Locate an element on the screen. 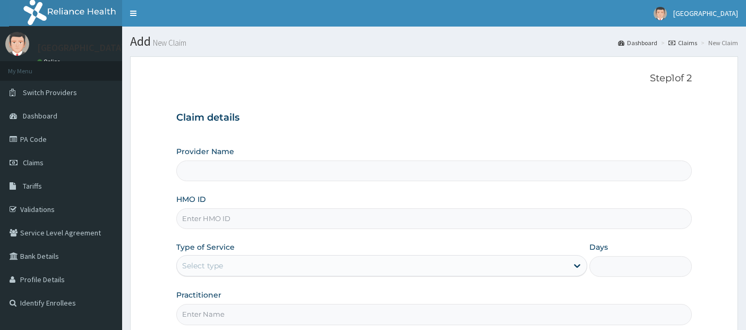  p: Step 1 of 2 is located at coordinates (434, 79).